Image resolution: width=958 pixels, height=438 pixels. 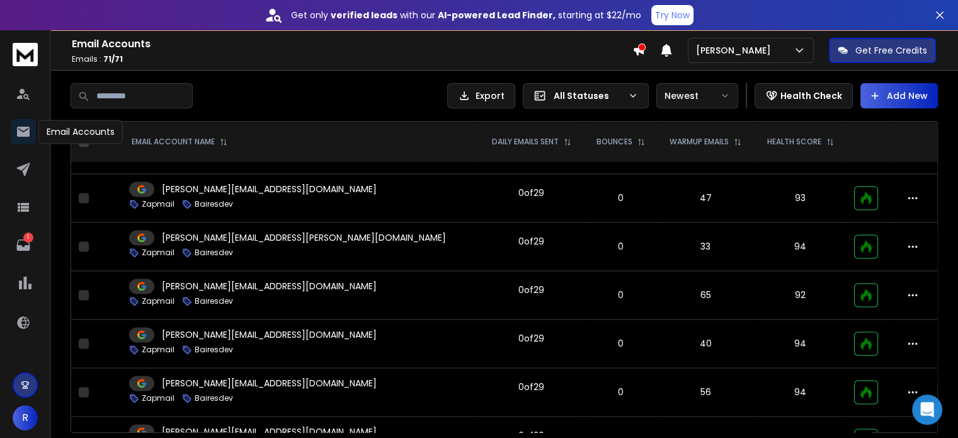 I want to click on button: Export, so click(x=481, y=96).